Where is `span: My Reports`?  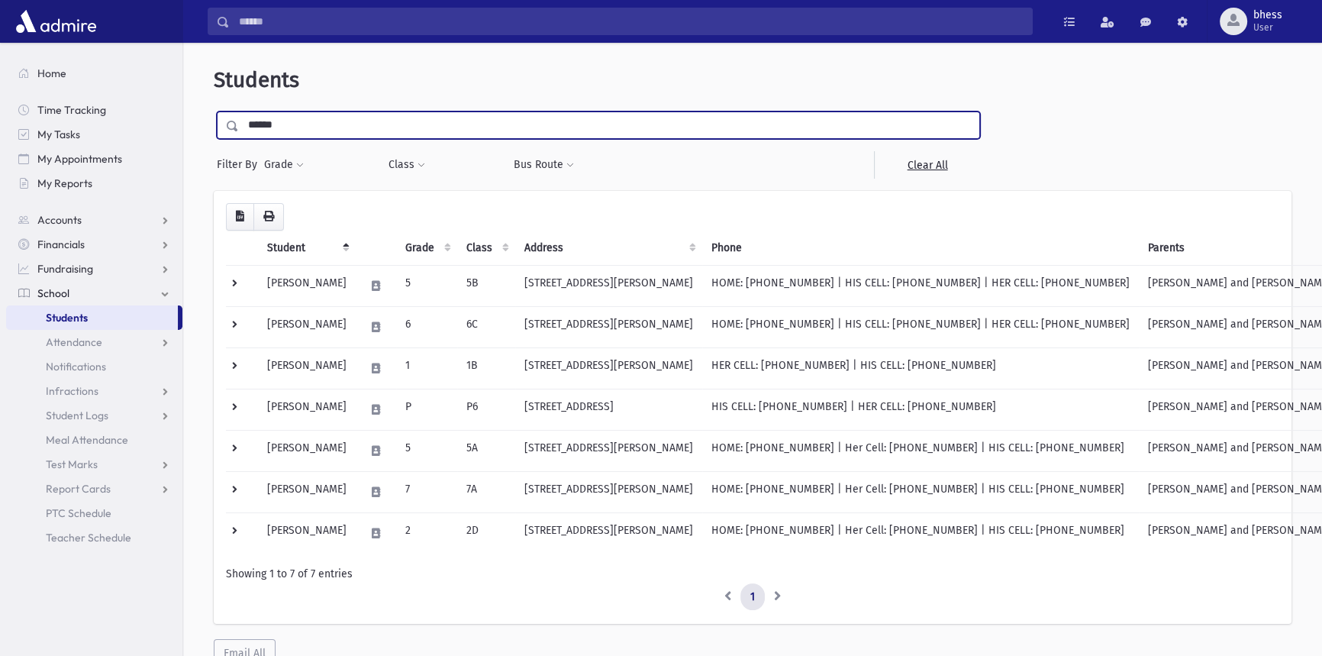 span: My Reports is located at coordinates (65, 183).